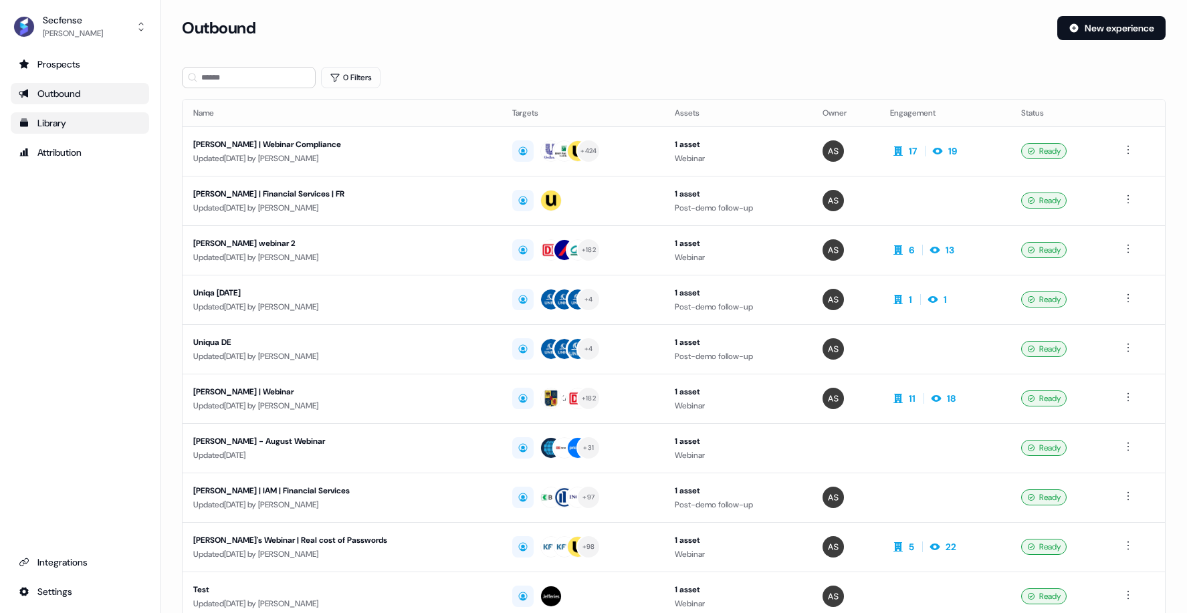 This screenshot has width=1187, height=613. What do you see at coordinates (911, 547) in the screenshot?
I see `div: 5` at bounding box center [911, 547].